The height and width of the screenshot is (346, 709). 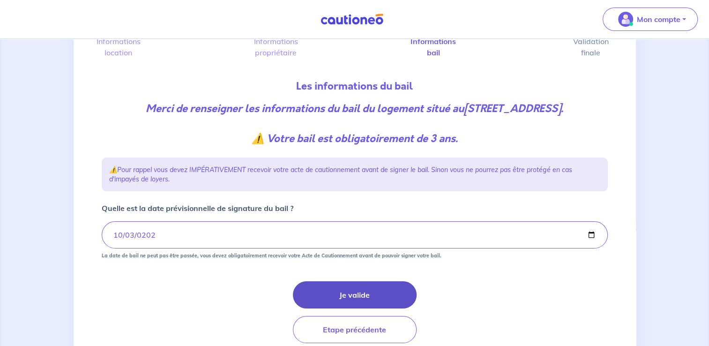 I want to click on button: Je valide, so click(x=355, y=295).